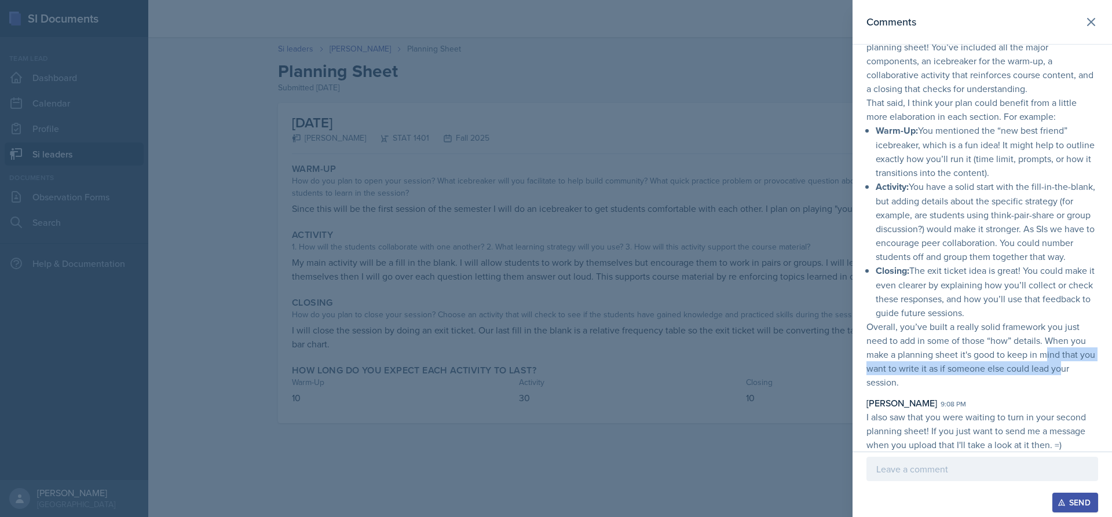 Image resolution: width=1112 pixels, height=517 pixels. Describe the element at coordinates (1075, 503) in the screenshot. I see `button: Send` at that location.